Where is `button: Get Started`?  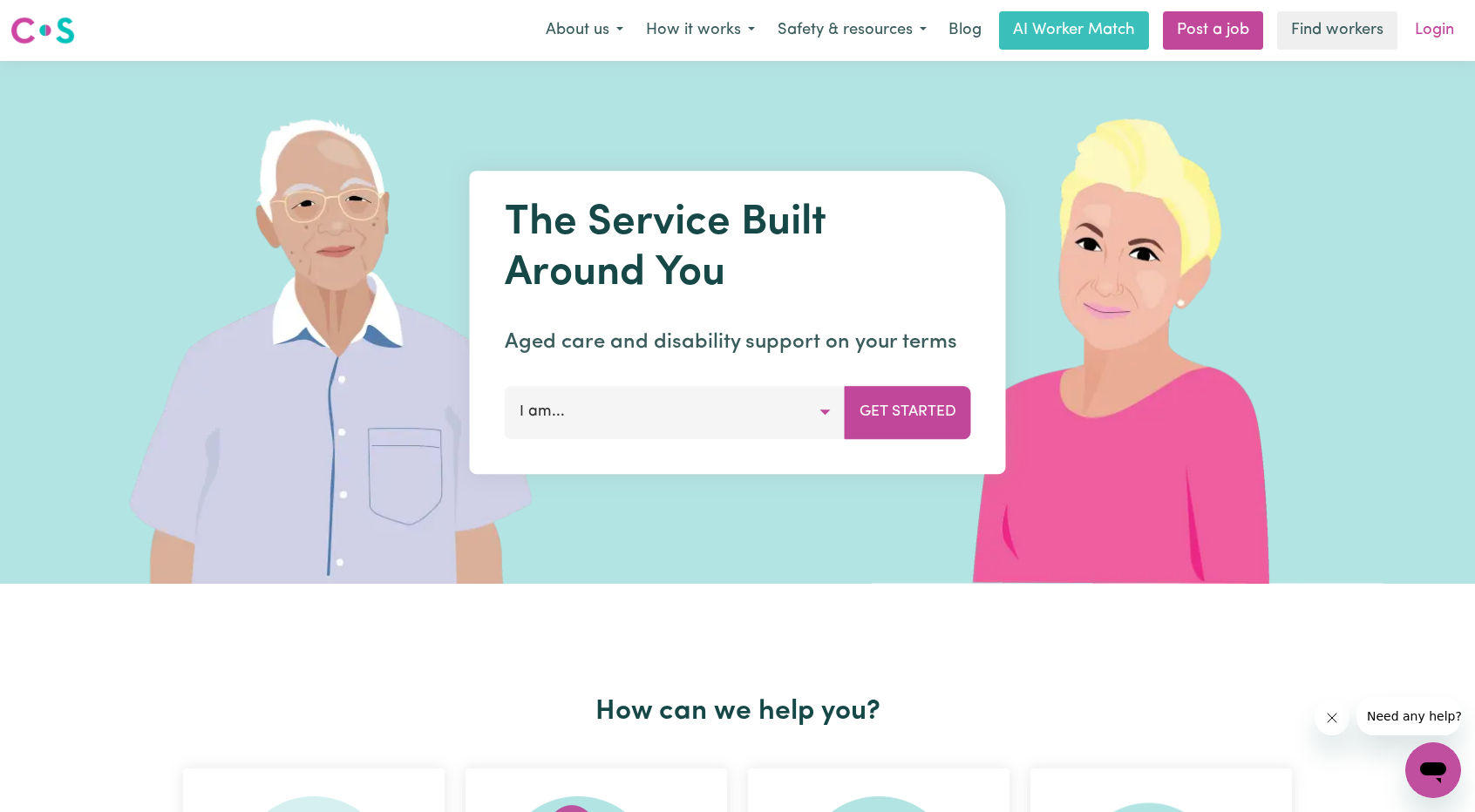
button: Get Started is located at coordinates (907, 412).